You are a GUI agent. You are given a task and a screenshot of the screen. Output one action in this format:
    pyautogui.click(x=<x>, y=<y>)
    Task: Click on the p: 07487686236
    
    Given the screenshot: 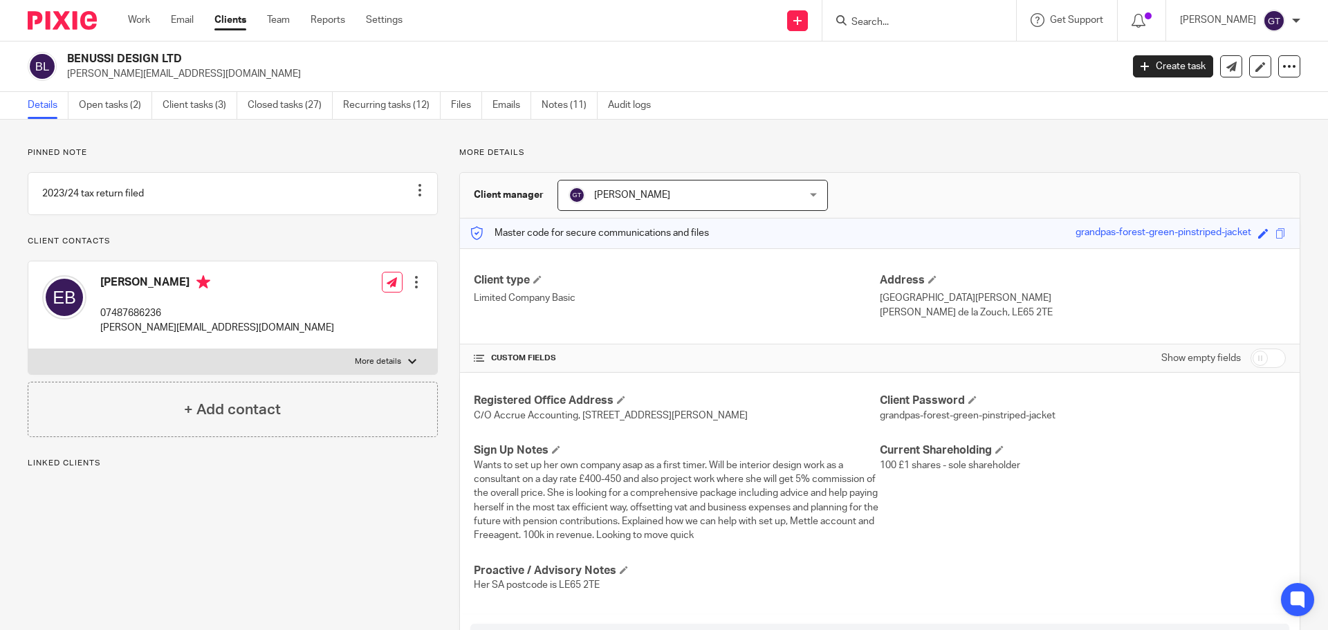 What is the action you would take?
    pyautogui.click(x=217, y=313)
    